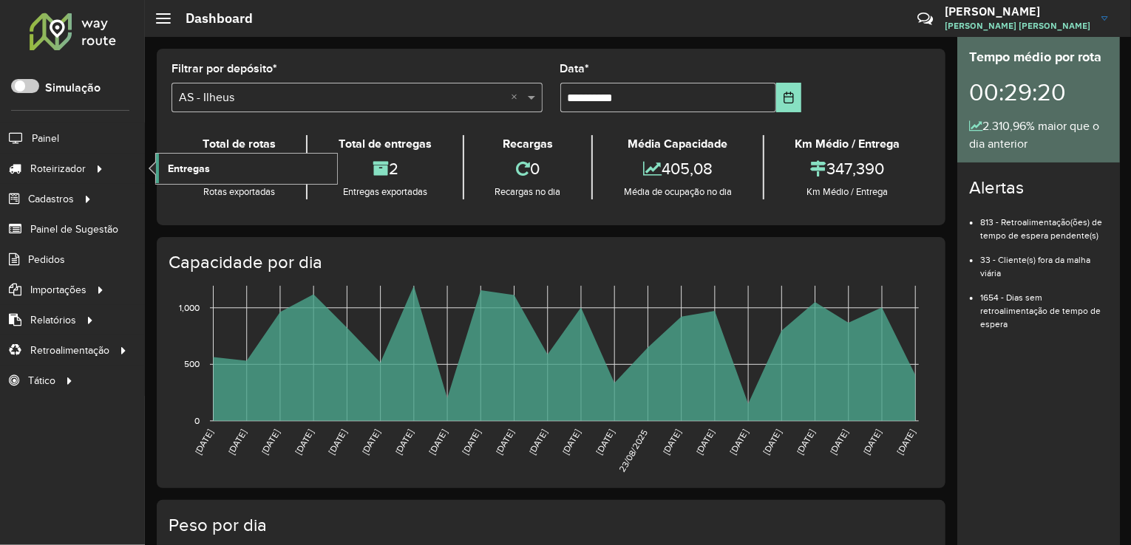 The image size is (1131, 545). What do you see at coordinates (45, 138) in the screenshot?
I see `span: Painel` at bounding box center [45, 138].